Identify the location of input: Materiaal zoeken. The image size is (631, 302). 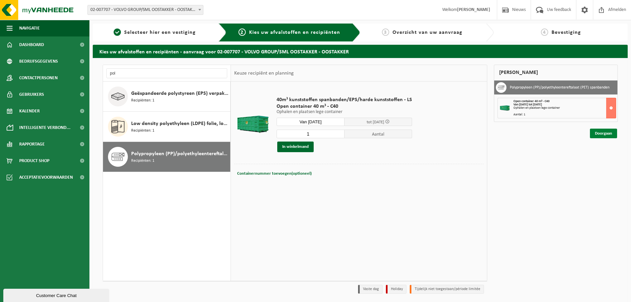
(166, 73).